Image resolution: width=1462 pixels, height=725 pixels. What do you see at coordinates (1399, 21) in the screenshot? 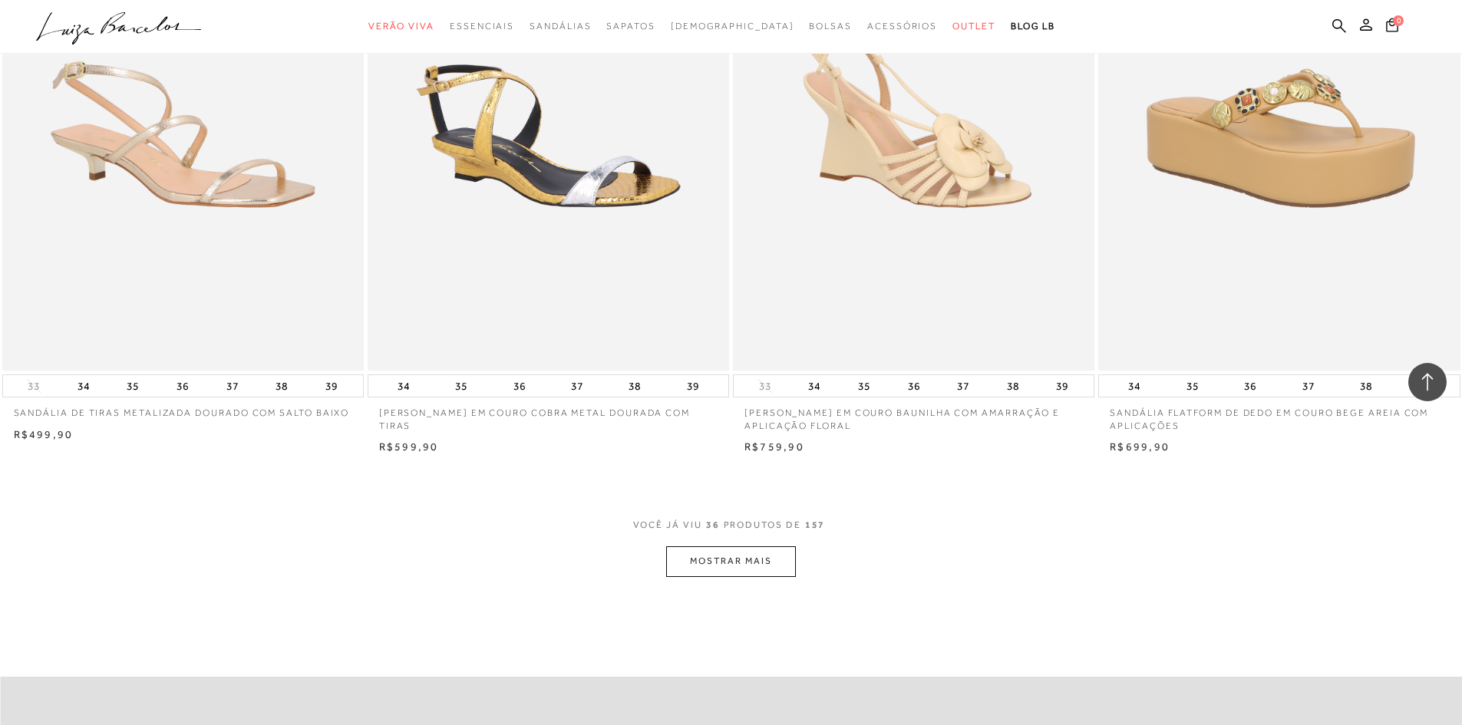
I see `span: 0` at bounding box center [1399, 21].